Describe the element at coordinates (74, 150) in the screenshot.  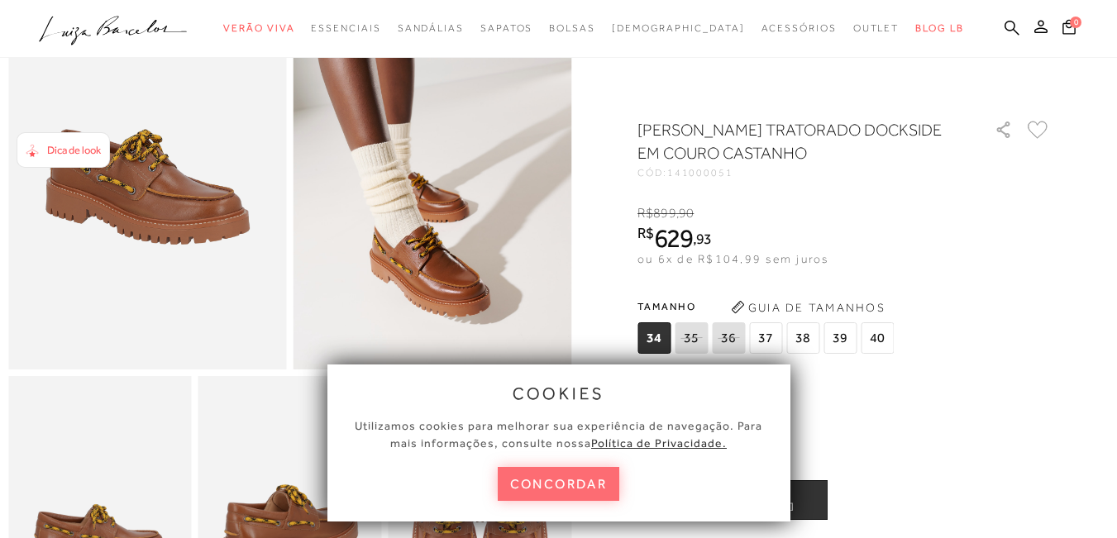
I see `span: Dica de look` at that location.